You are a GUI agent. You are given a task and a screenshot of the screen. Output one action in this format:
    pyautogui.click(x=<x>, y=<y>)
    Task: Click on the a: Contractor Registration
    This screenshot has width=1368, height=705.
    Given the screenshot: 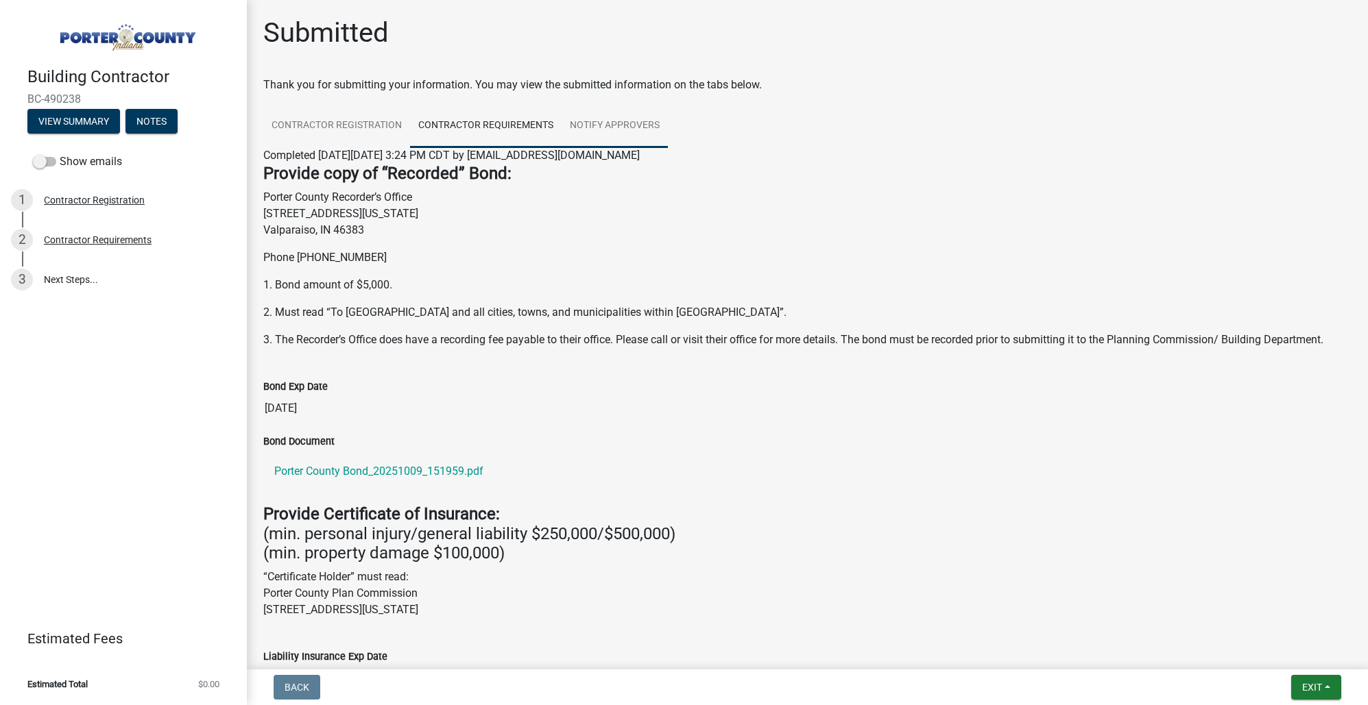 What is the action you would take?
    pyautogui.click(x=337, y=126)
    